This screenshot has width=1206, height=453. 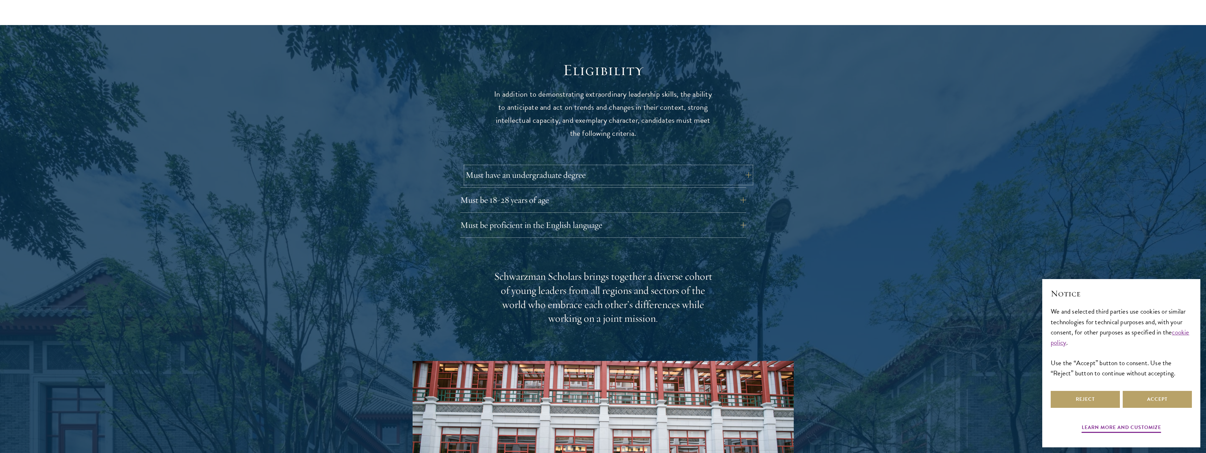 I want to click on h2: Eligibility, so click(x=603, y=70).